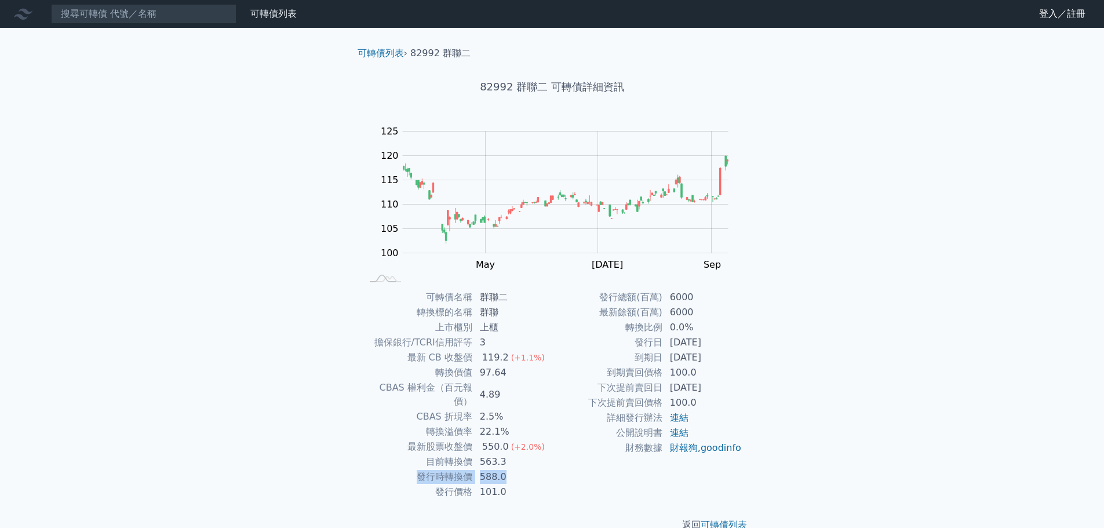  What do you see at coordinates (417, 462) in the screenshot?
I see `td: 目前轉換價` at bounding box center [417, 462].